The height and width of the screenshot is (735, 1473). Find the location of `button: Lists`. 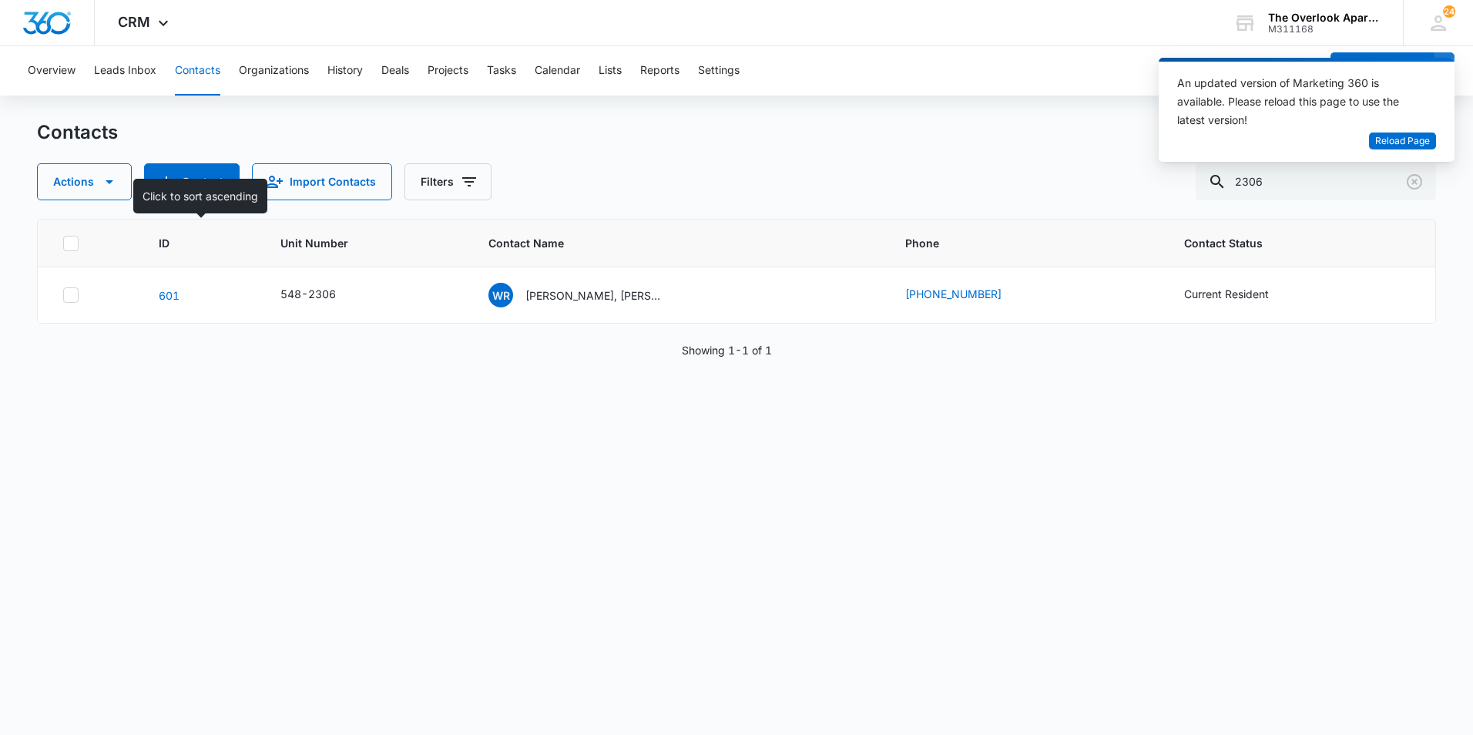

button: Lists is located at coordinates (610, 71).